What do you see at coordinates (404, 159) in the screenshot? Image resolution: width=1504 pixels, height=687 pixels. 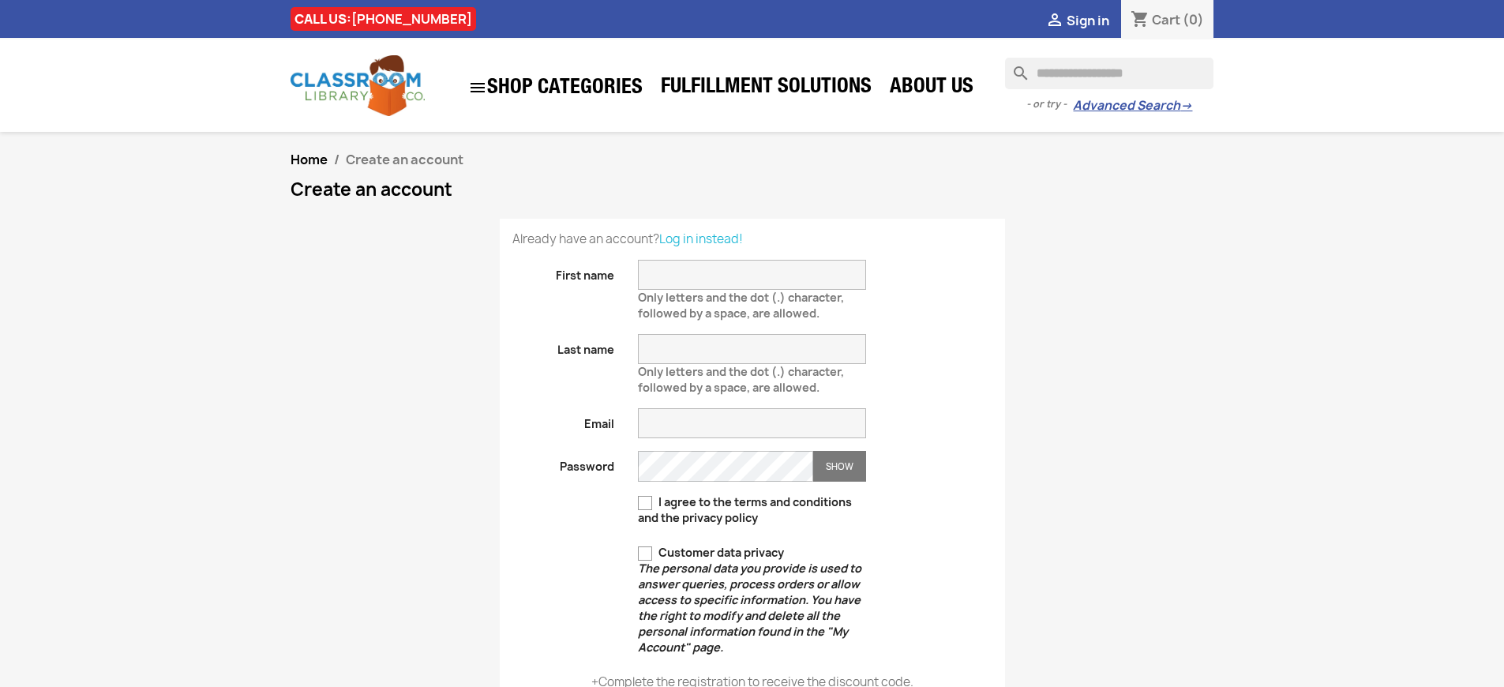 I see `span: Create an account` at bounding box center [404, 159].